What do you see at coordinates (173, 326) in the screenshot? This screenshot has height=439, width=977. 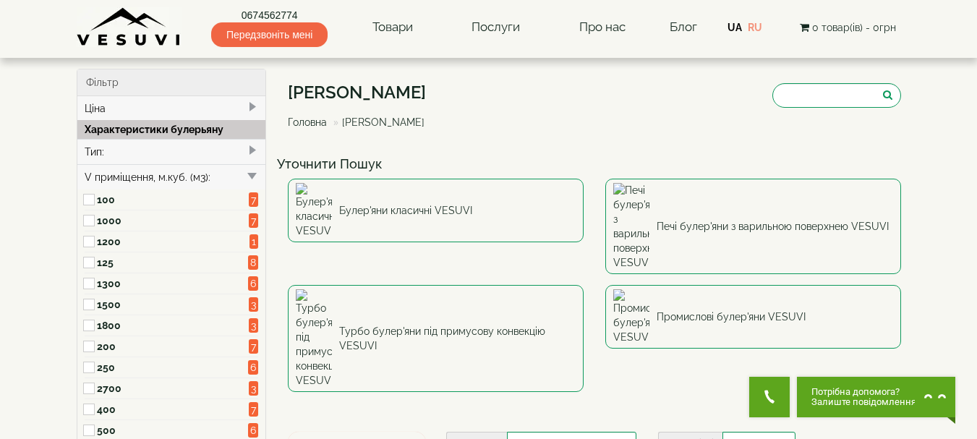 I see `label: 1800` at bounding box center [173, 326].